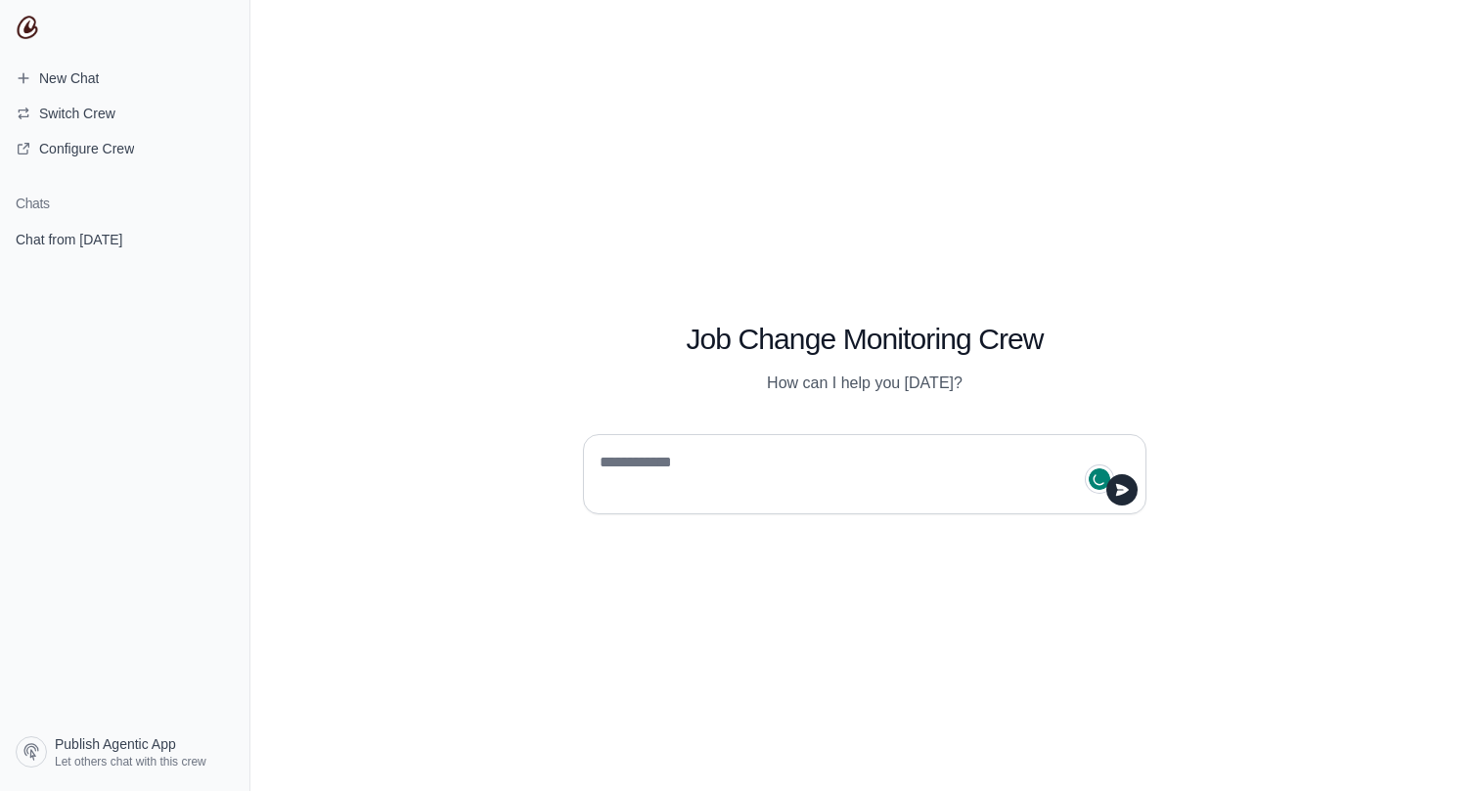  What do you see at coordinates (865, 339) in the screenshot?
I see `h1: Job Change Monitoring Crew` at bounding box center [865, 339].